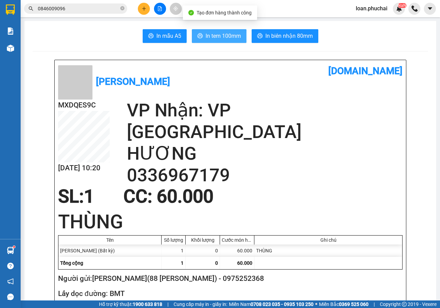 Image resolution: width=440 pixels, height=308 pixels. What do you see at coordinates (430, 9) in the screenshot?
I see `button: caret-down` at bounding box center [430, 9].